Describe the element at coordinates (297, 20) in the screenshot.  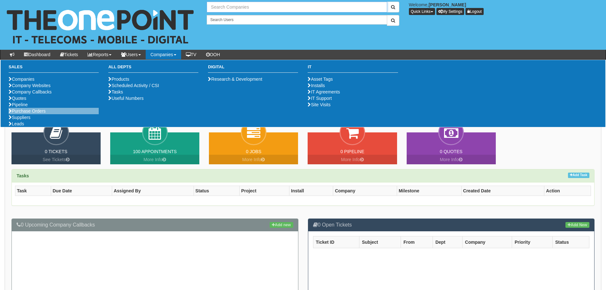
I see `input: Search Users` at that location.